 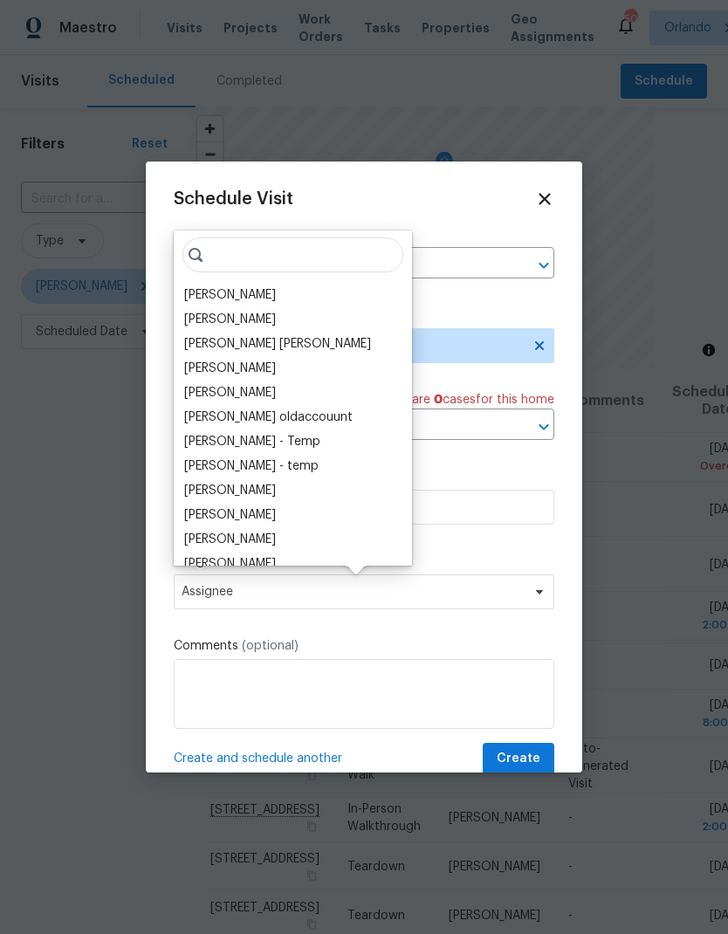 What do you see at coordinates (518, 758) in the screenshot?
I see `span: Create` at bounding box center [518, 758].